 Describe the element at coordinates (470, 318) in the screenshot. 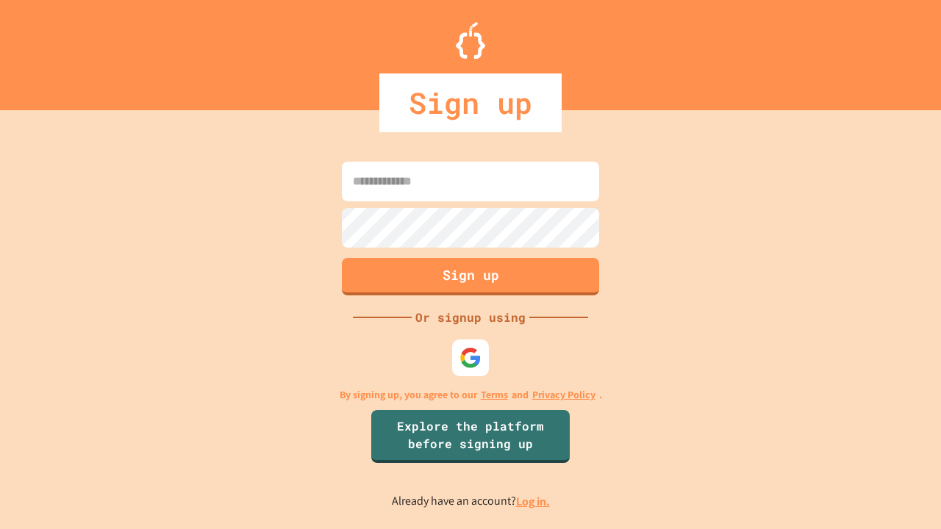

I see `div: Or signup using` at that location.